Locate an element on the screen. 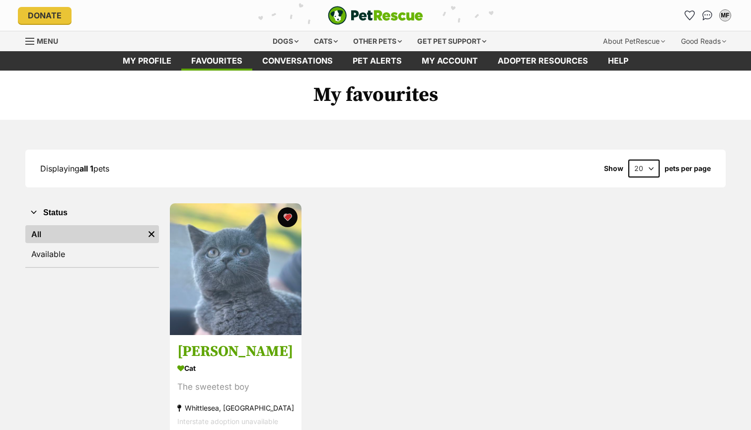  a: All is located at coordinates (84, 234).